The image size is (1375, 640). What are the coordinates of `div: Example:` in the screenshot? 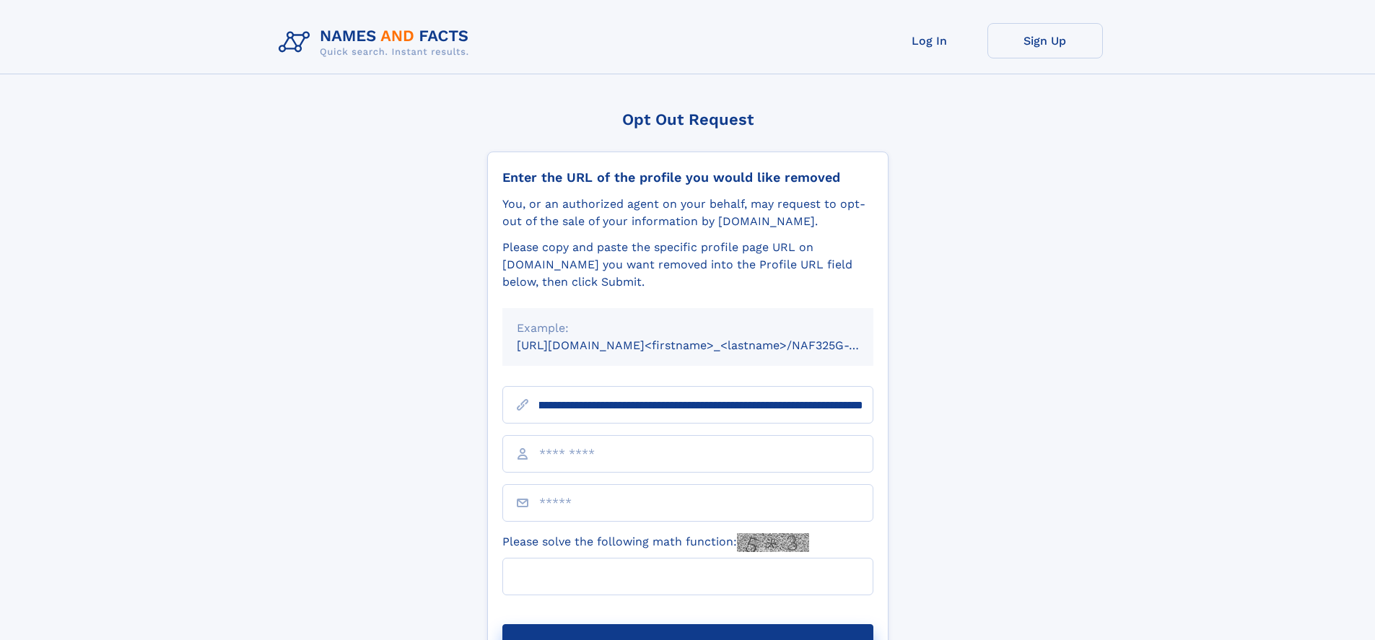 It's located at (688, 328).